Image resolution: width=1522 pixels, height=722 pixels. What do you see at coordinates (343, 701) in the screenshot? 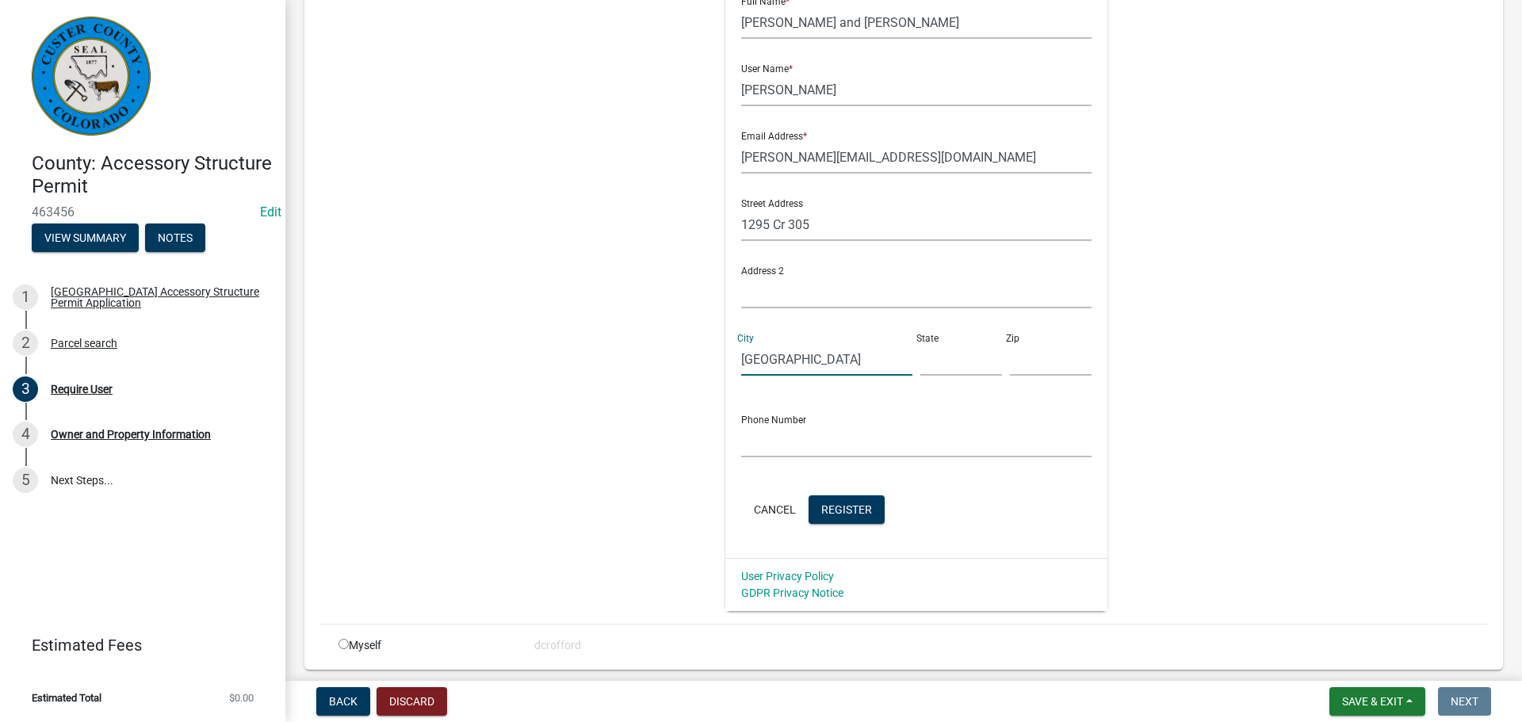
I see `button: Back` at bounding box center [343, 701].